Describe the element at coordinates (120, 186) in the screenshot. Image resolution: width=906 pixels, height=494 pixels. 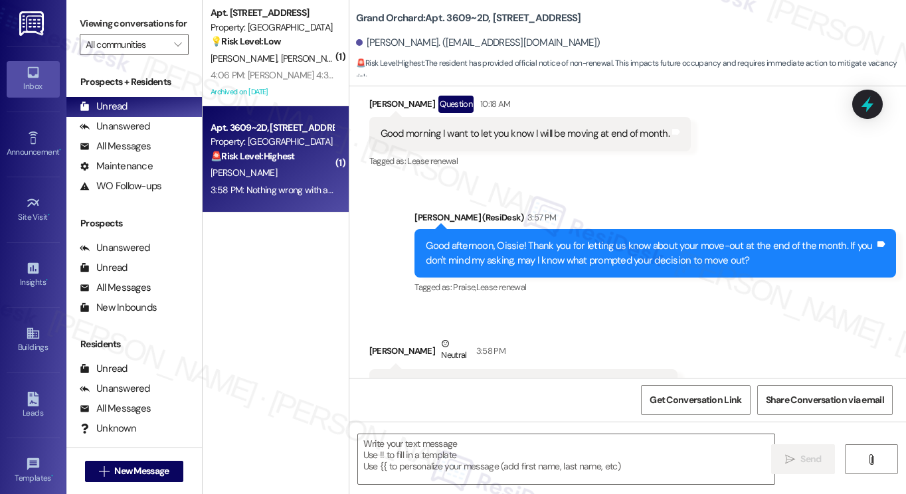
I see `div: WO Follow-ups` at that location.